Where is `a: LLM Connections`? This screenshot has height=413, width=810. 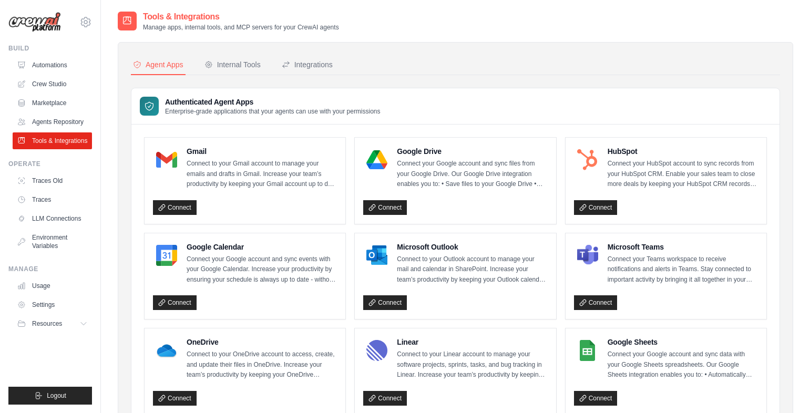
a: LLM Connections is located at coordinates (52, 219).